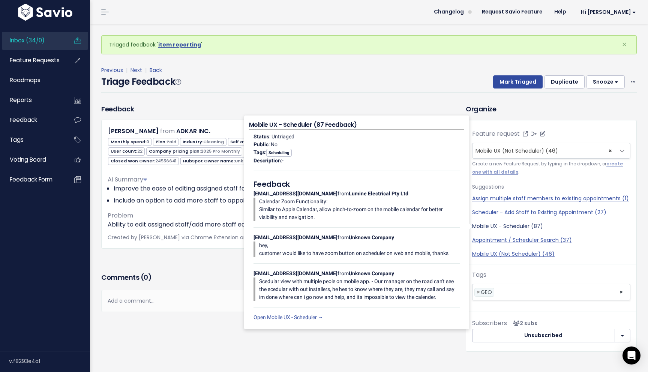 This screenshot has height=372, width=648. I want to click on span: Changelog, so click(449, 12).